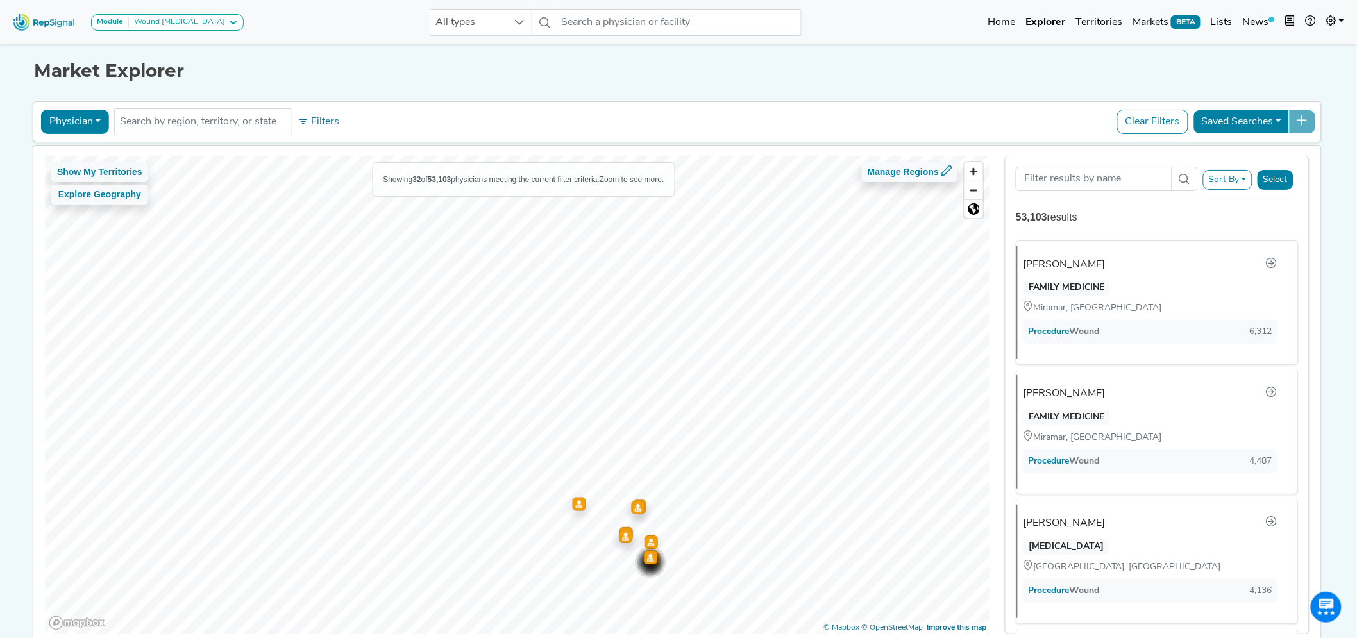 Image resolution: width=1357 pixels, height=638 pixels. What do you see at coordinates (491, 180) in the screenshot?
I see `span: Showing of physicians meeting the current filter criteria.` at bounding box center [491, 180].